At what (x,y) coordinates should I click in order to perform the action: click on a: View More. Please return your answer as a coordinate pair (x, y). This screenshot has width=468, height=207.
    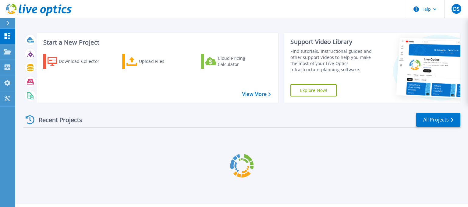
    Looking at the image, I should click on (256, 94).